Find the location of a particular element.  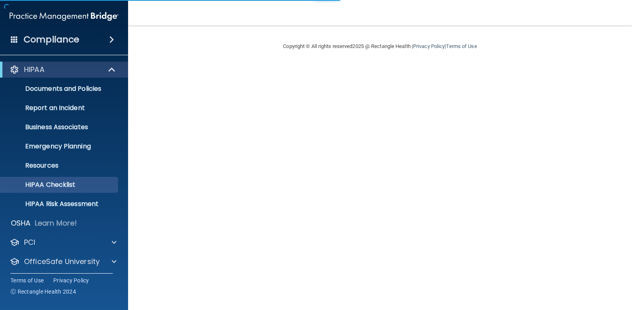

span: Ⓒ Rectangle Health 2024 is located at coordinates (43, 292).